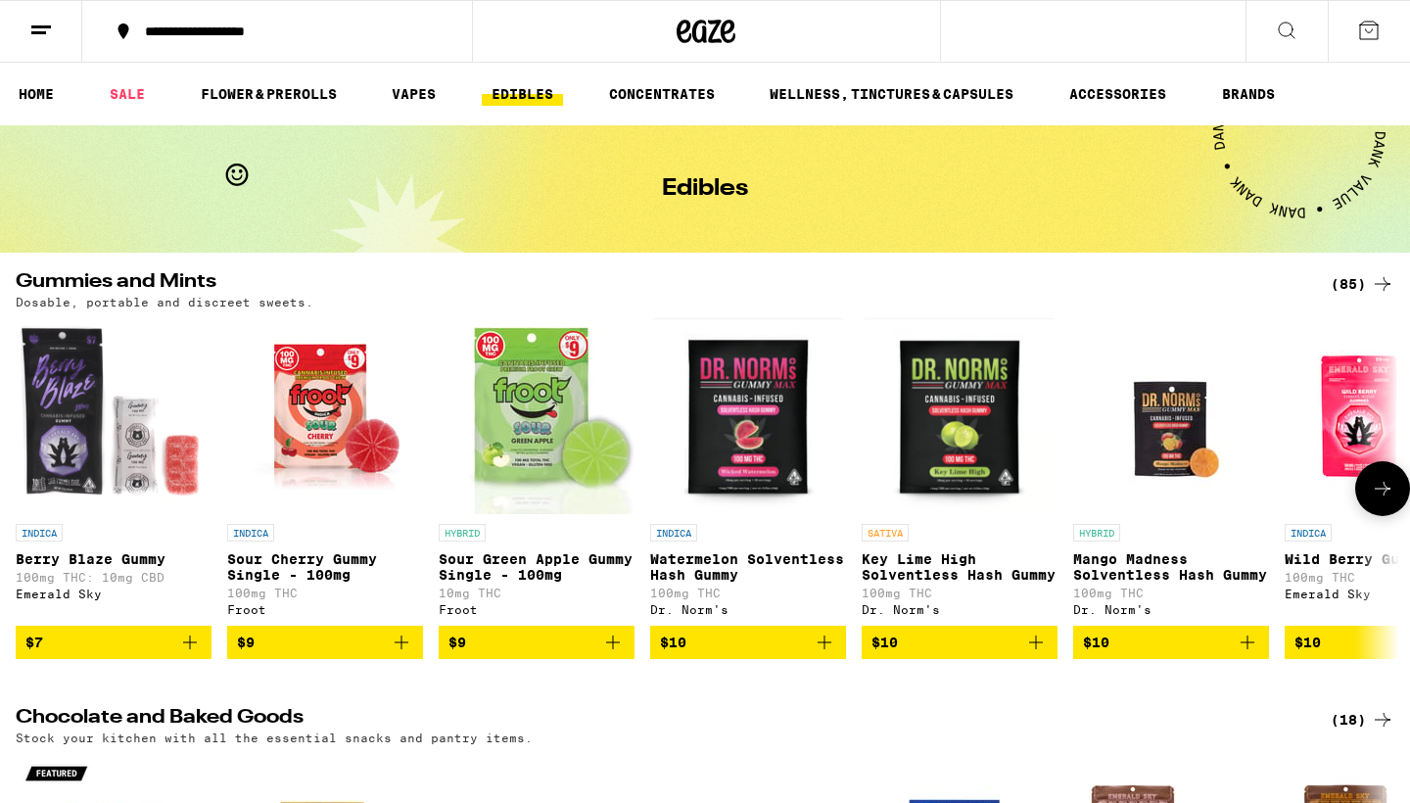 The height and width of the screenshot is (803, 1410). I want to click on a: Open page for Key Lime High Solventless Hash Gummy from Dr. Norm's, so click(960, 472).